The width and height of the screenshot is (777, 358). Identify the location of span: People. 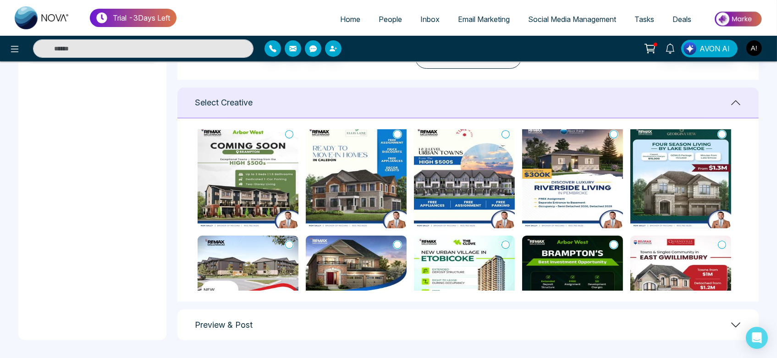
(390, 19).